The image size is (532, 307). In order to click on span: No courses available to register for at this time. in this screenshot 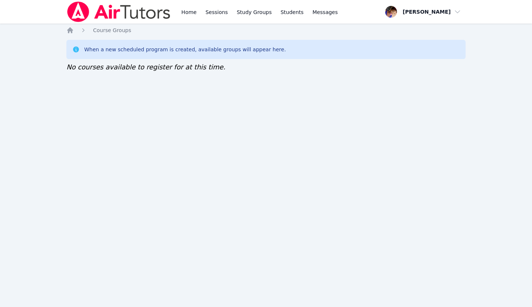, I will do `click(146, 67)`.